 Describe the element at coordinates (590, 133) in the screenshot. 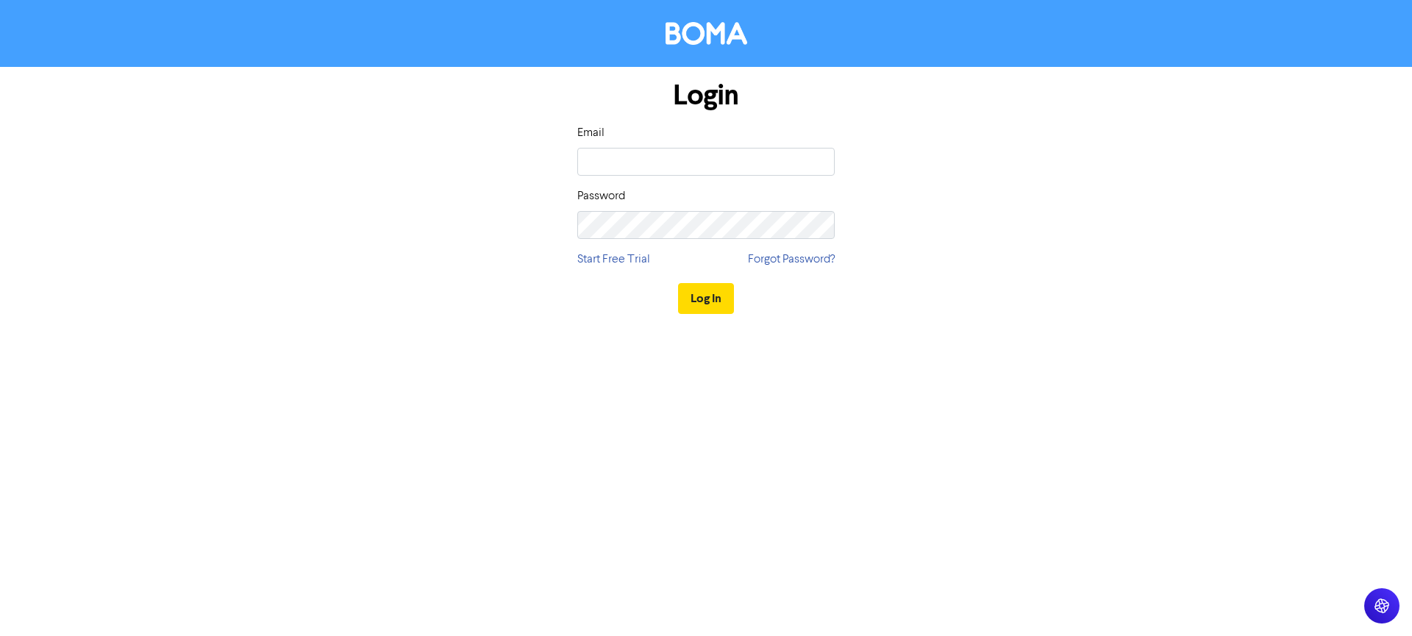

I see `label: Email` at that location.